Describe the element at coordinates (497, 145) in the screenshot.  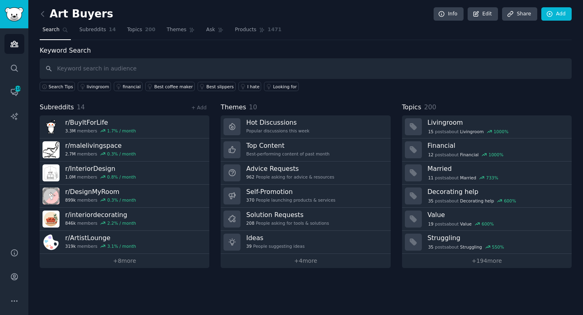
I see `h3: Financial` at that location.